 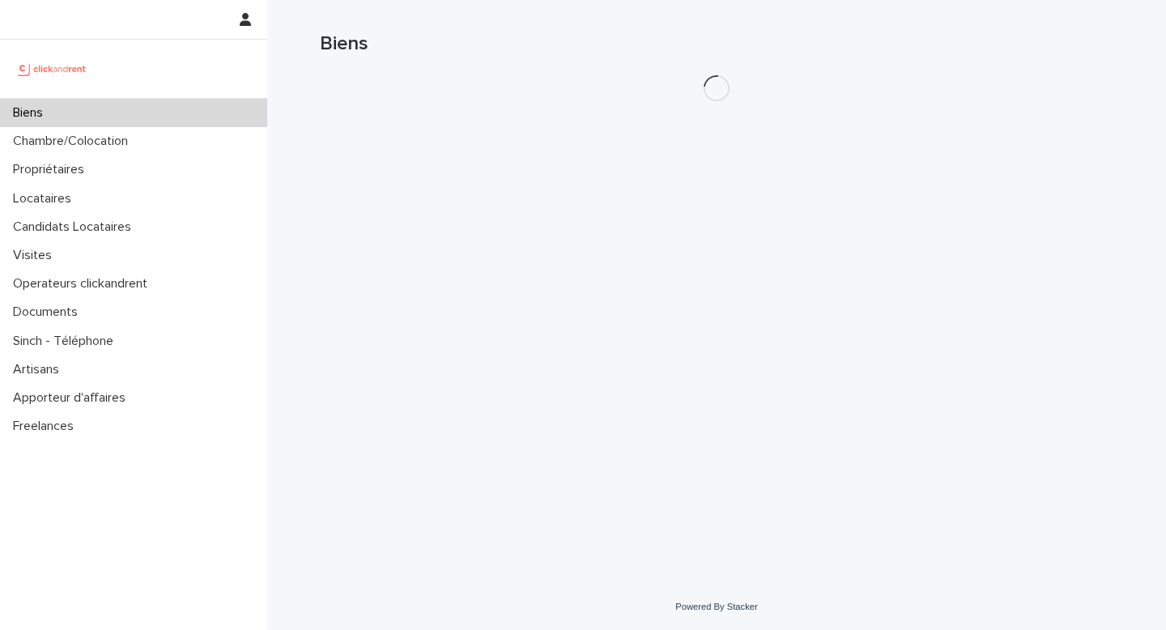 What do you see at coordinates (716, 44) in the screenshot?
I see `h1: Biens` at bounding box center [716, 44].